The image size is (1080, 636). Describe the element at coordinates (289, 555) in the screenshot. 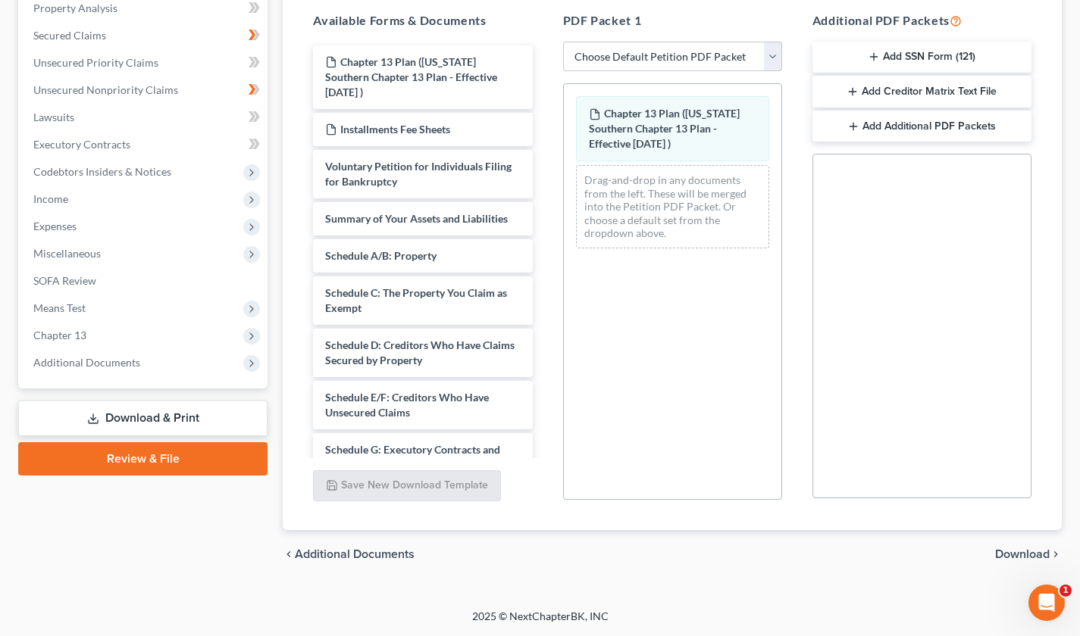

I see `i: chevron_left` at that location.